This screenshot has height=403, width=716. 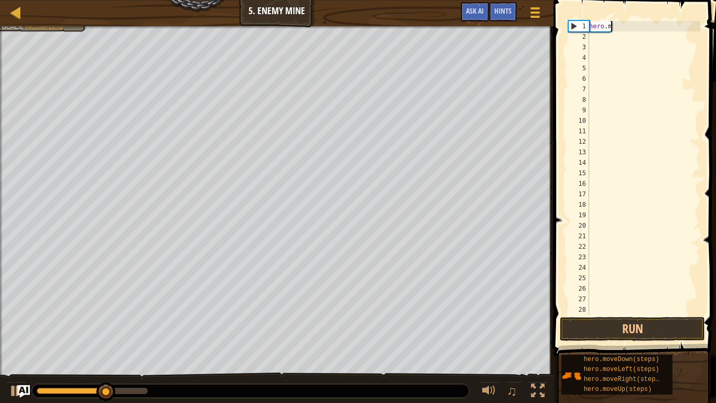 I want to click on div: 11, so click(x=579, y=131).